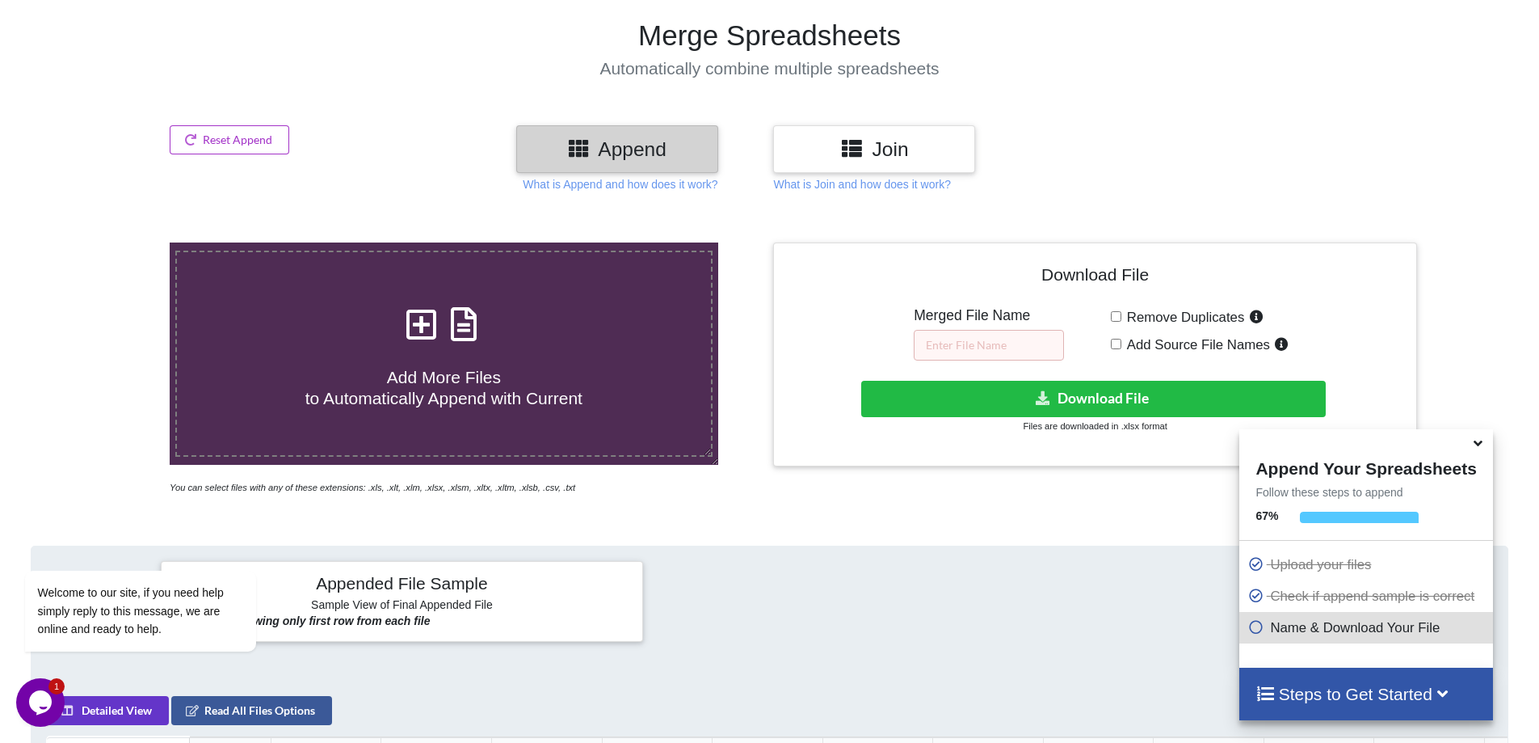 Image resolution: width=1539 pixels, height=743 pixels. What do you see at coordinates (372, 487) in the screenshot?
I see `i: You can select files with any of these extensions: .xls, .xlt, .xlm, .xlsx, .xlsm, .xltx, .xltm, ...` at bounding box center [372, 487].